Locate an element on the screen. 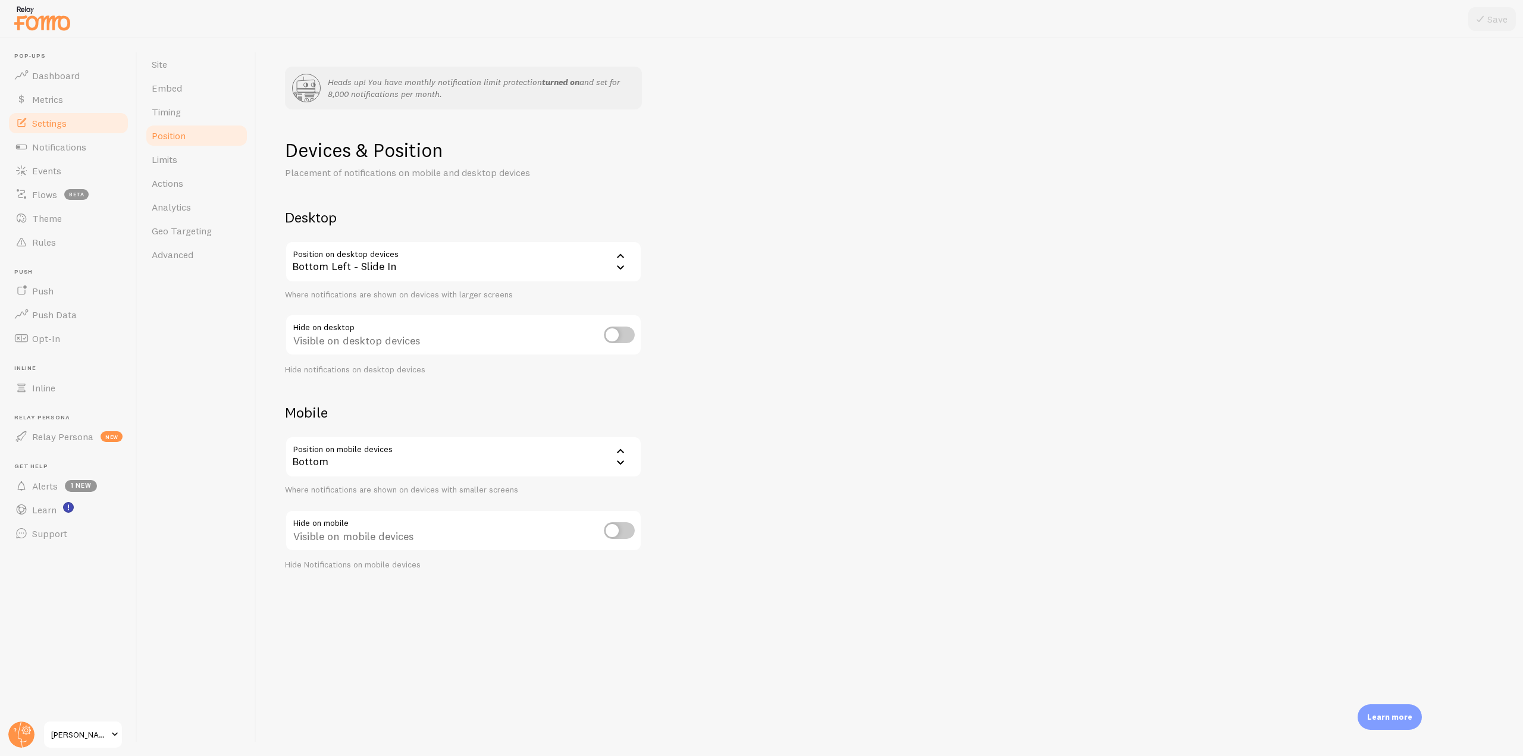 The image size is (1523, 756). a: Theme is located at coordinates (68, 218).